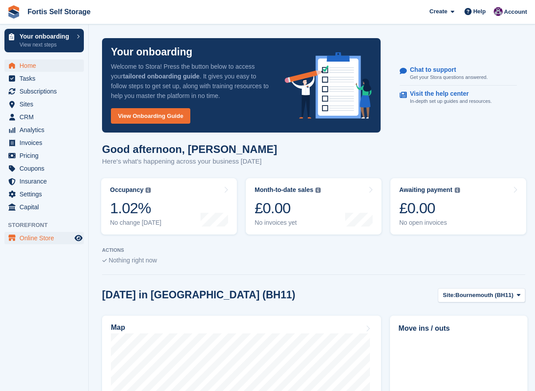  I want to click on a: View Onboarding Guide, so click(150, 116).